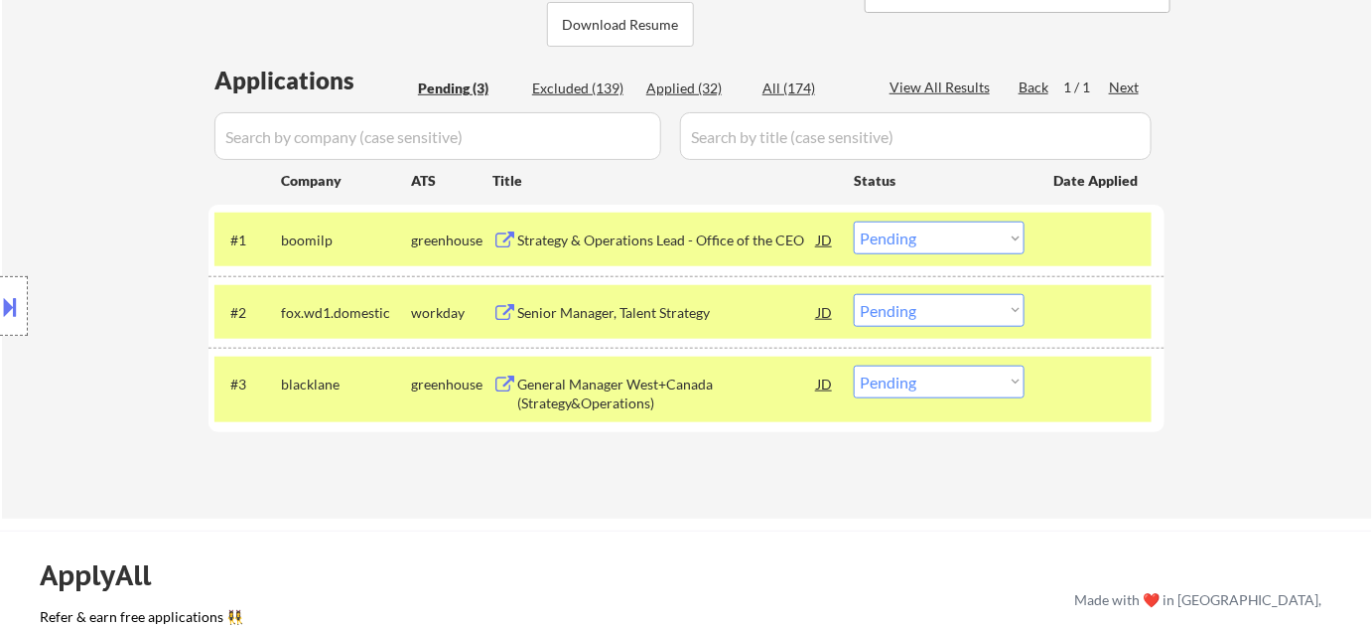 The image size is (1372, 628). I want to click on div: workday, so click(452, 313).